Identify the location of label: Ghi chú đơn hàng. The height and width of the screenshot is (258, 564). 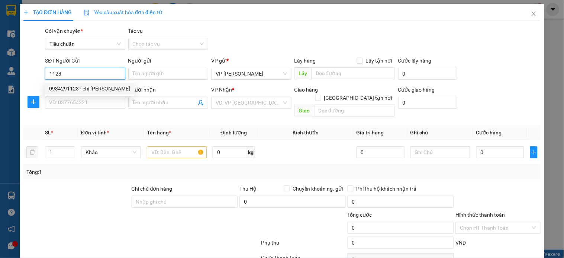
(152, 188).